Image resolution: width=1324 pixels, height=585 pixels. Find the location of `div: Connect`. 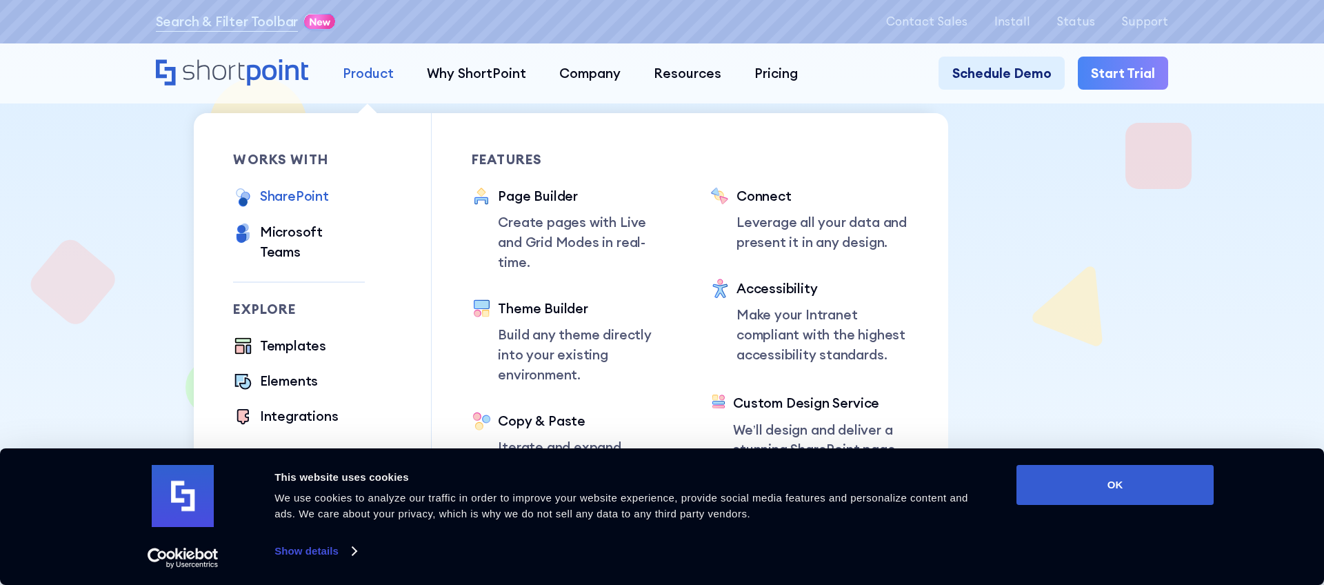

div: Connect is located at coordinates (822, 196).